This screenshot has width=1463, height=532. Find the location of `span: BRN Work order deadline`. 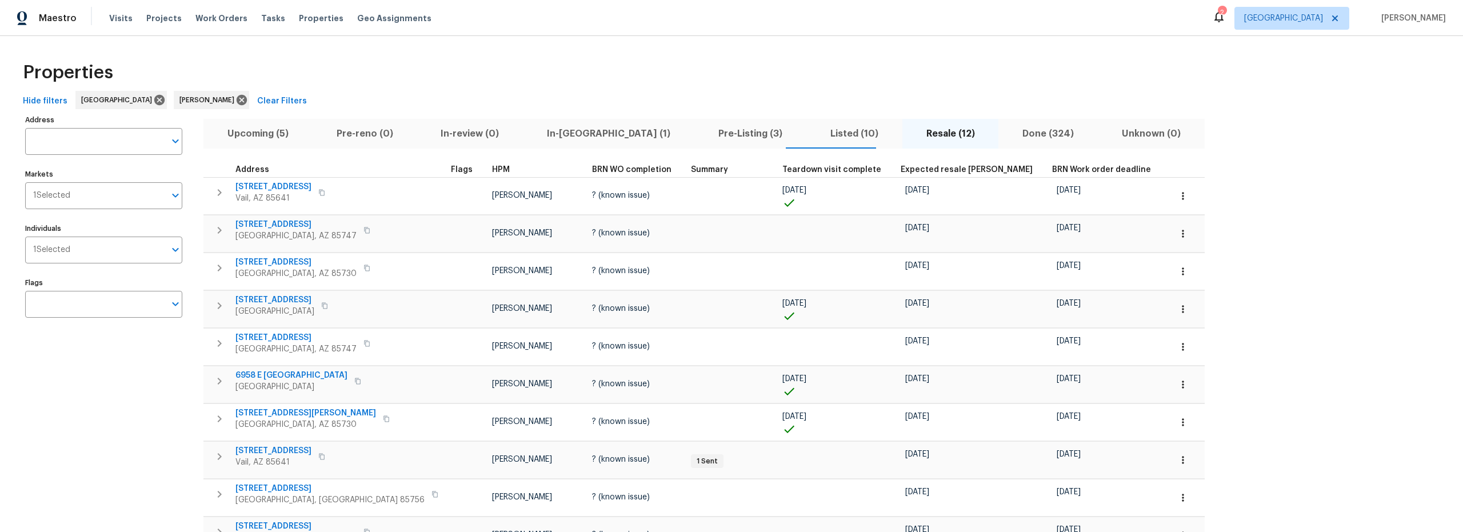

span: BRN Work order deadline is located at coordinates (1101, 170).